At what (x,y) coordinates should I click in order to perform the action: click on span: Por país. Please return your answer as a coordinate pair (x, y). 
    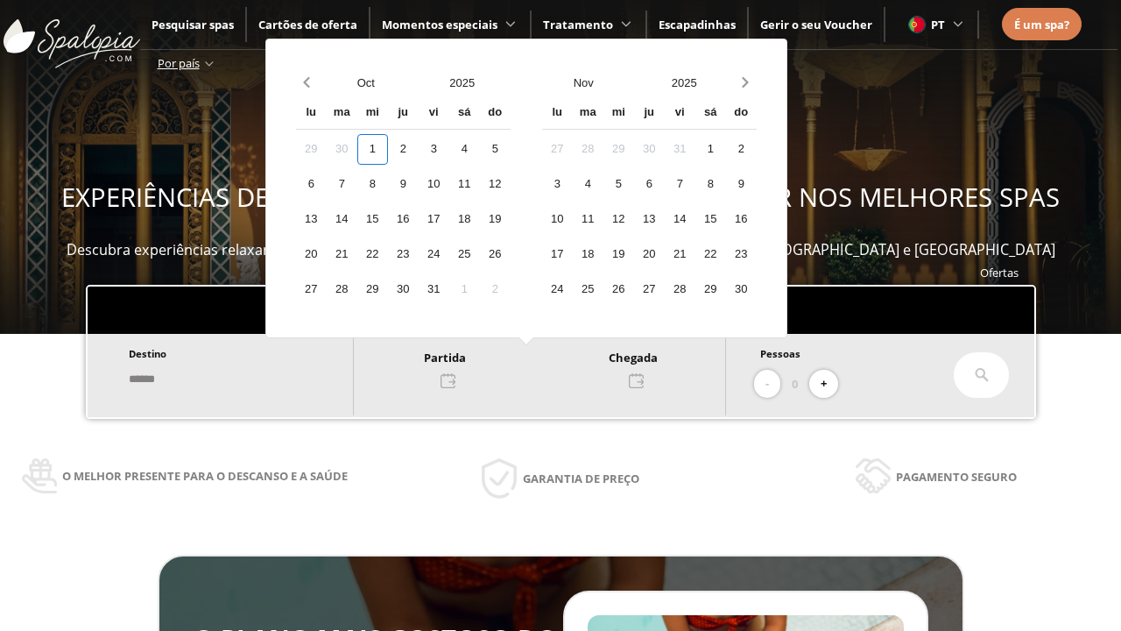
    Looking at the image, I should click on (179, 63).